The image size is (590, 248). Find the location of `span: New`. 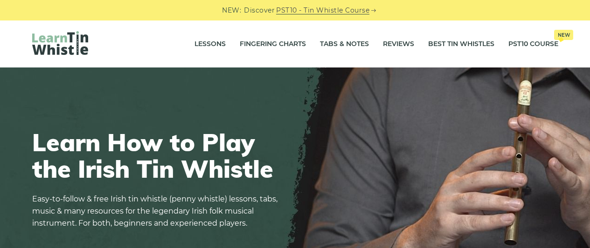

span: New is located at coordinates (563, 35).